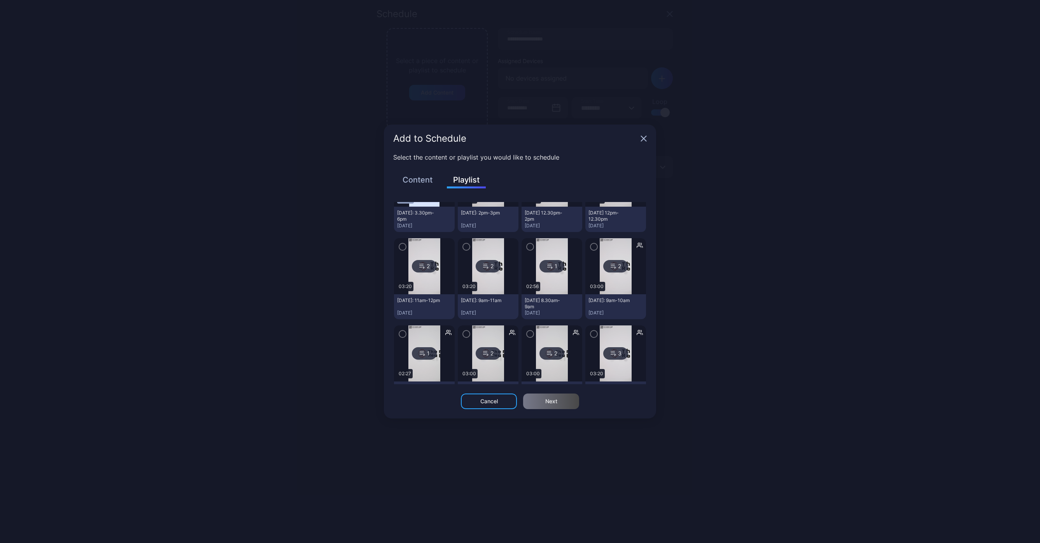 The width and height of the screenshot is (1040, 543). Describe the element at coordinates (489, 401) in the screenshot. I see `button: Cancel` at that location.